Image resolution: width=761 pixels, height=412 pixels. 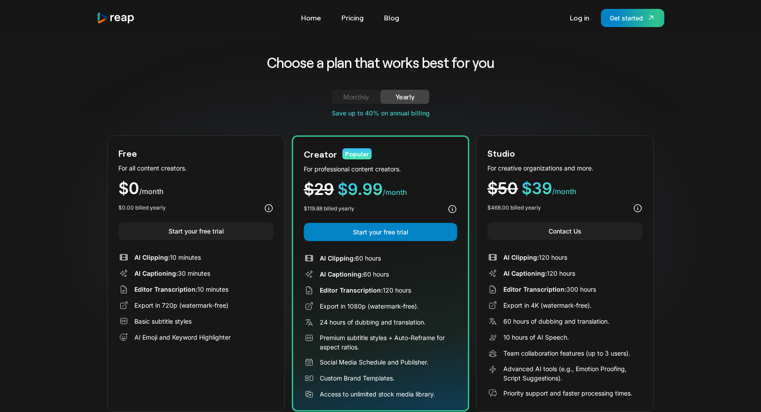 I want to click on div: Monthly, so click(x=356, y=97).